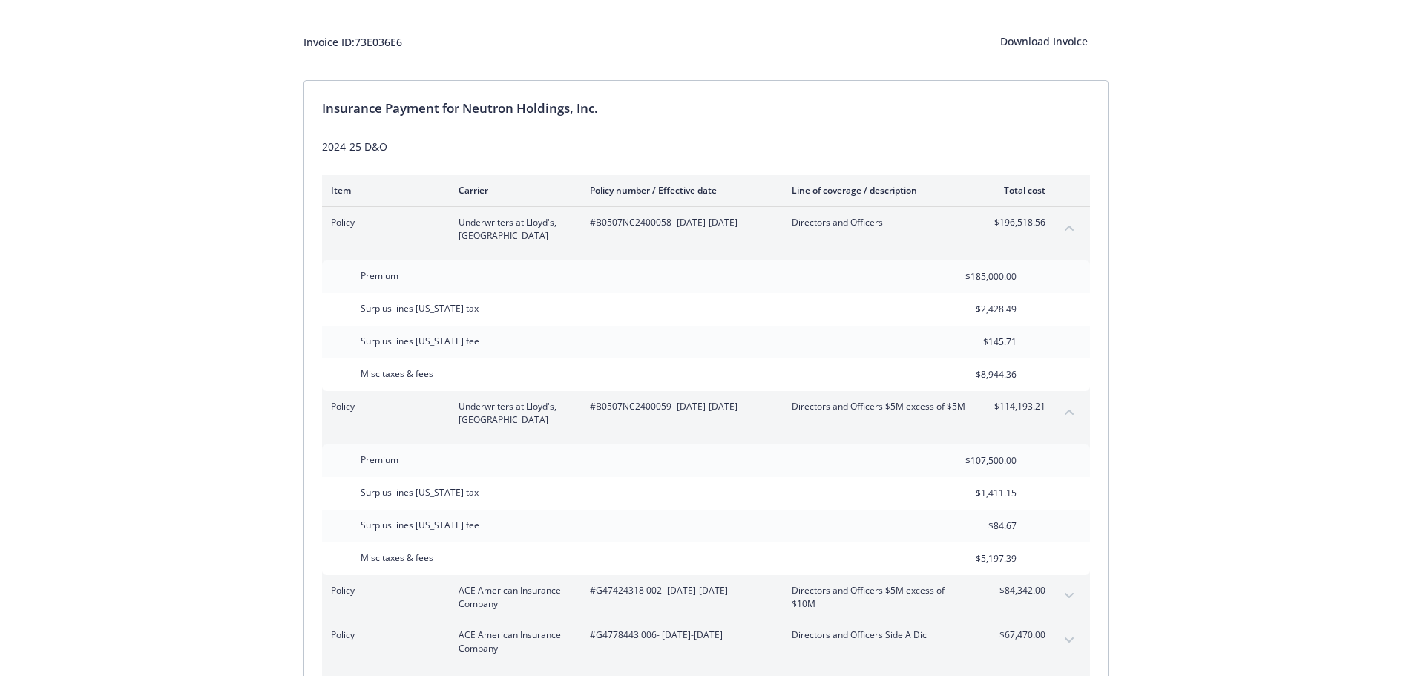 The image size is (1412, 676). Describe the element at coordinates (1017, 591) in the screenshot. I see `span: $84,342.00` at that location.